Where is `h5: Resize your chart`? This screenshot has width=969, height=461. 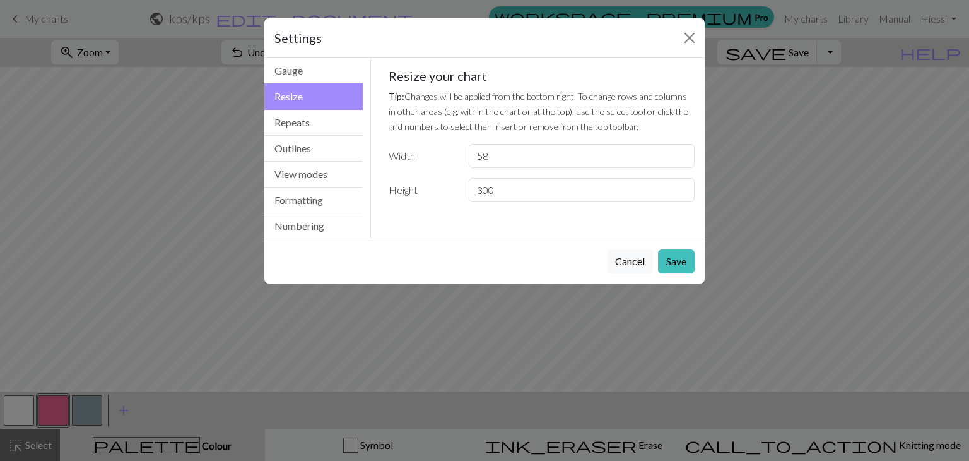 h5: Resize your chart is located at coordinates (542, 76).